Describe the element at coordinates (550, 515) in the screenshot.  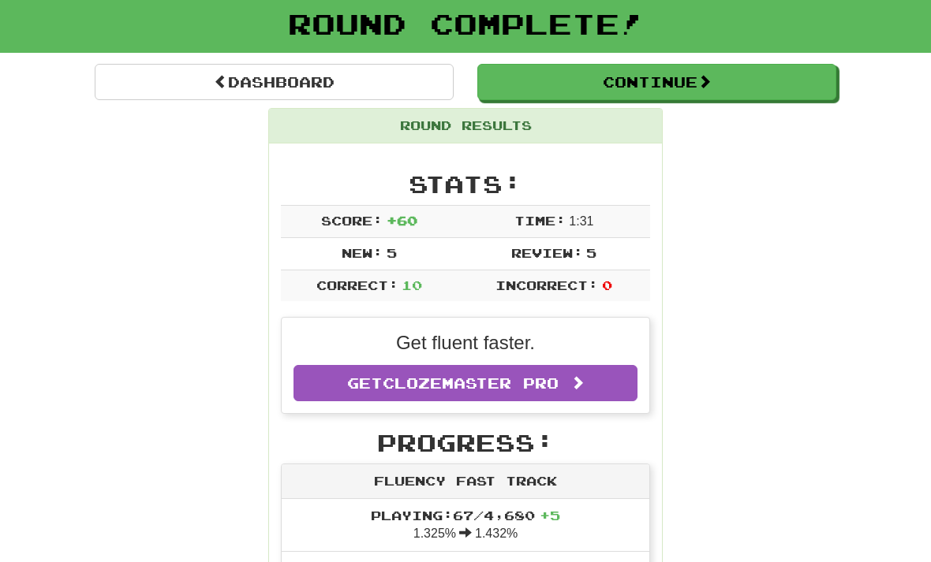
I see `span: + 5` at that location.